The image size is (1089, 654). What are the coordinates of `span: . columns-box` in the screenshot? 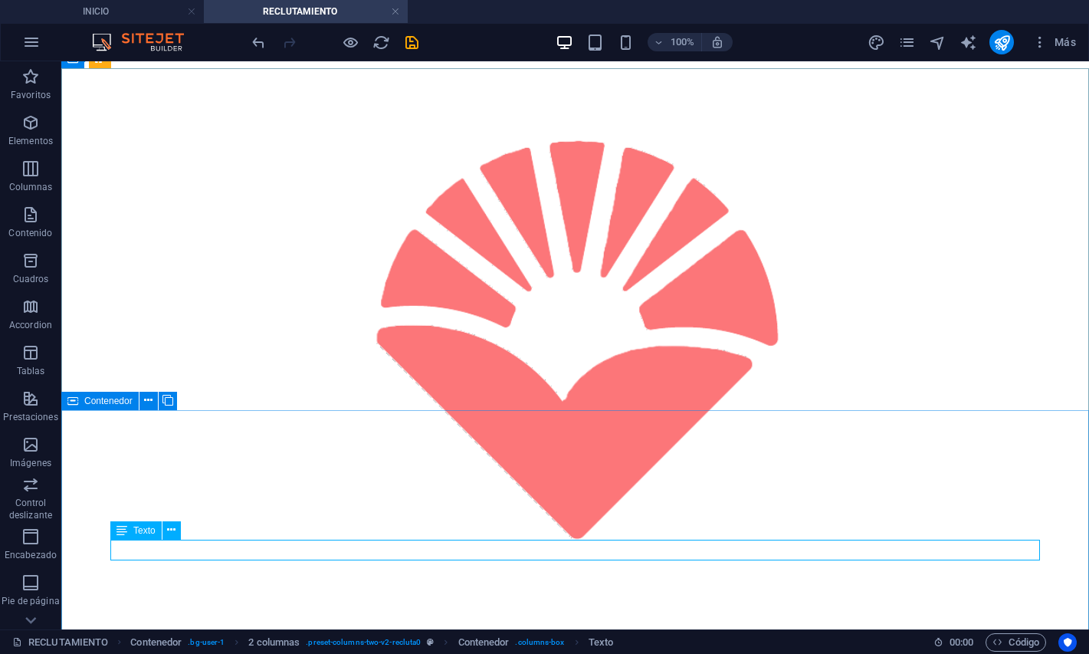 It's located at (539, 642).